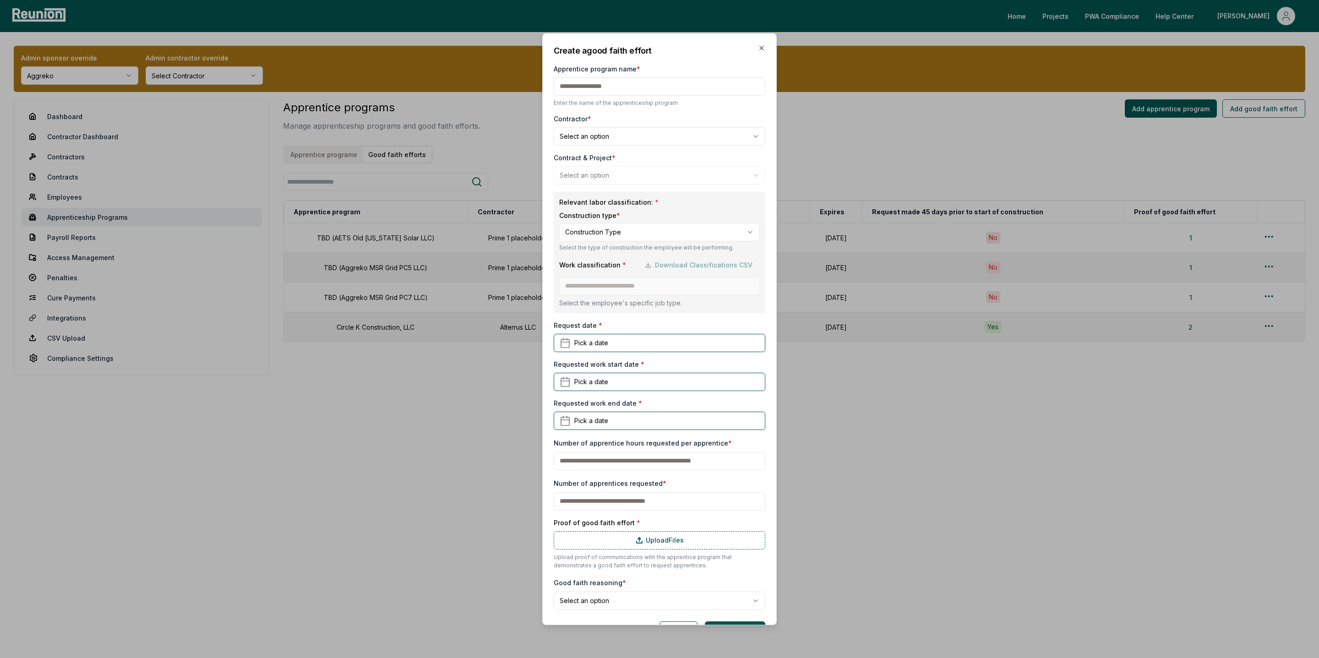 The image size is (1319, 658). What do you see at coordinates (660, 202) in the screenshot?
I see `label: Relevant labor classification:` at bounding box center [660, 202].